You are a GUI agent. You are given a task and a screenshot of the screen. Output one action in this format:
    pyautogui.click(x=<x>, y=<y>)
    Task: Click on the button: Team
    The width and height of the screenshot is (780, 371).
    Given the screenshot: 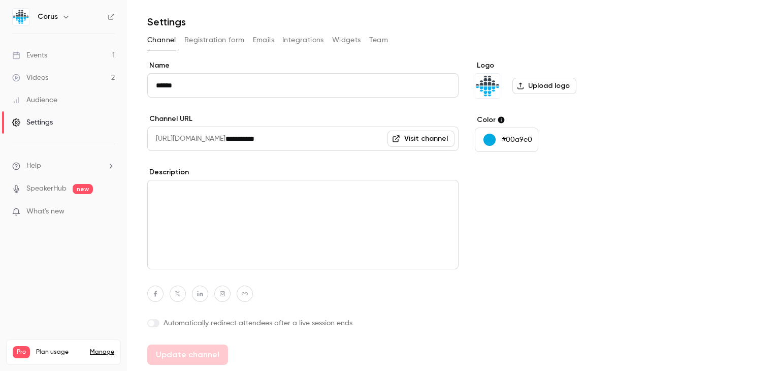 What is the action you would take?
    pyautogui.click(x=379, y=40)
    